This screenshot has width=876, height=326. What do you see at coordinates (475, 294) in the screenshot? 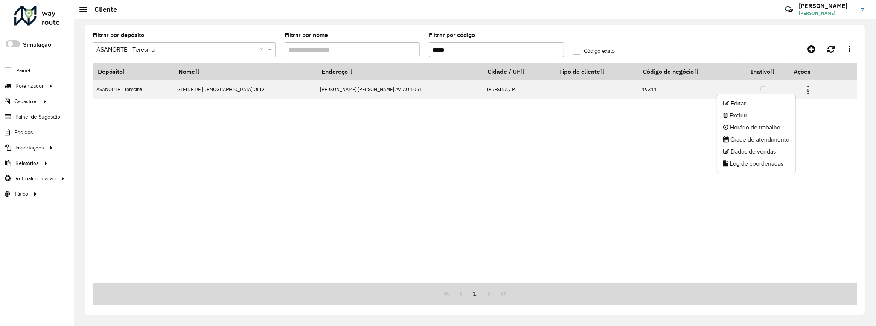
I see `button: 1` at bounding box center [475, 294].